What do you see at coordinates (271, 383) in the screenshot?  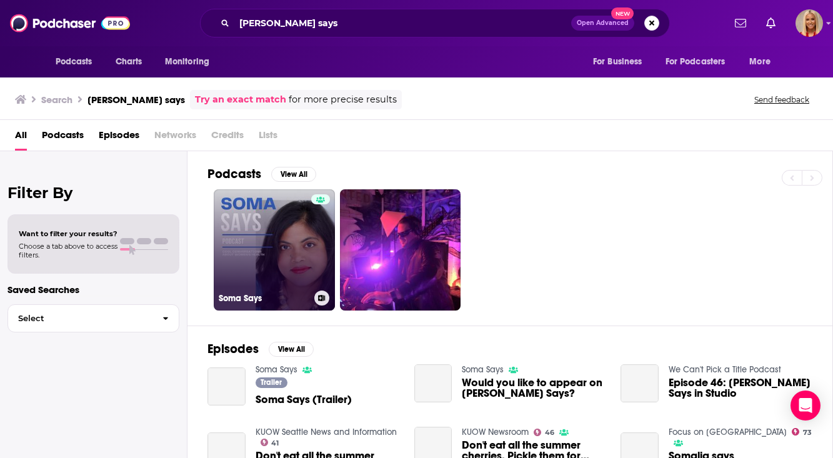 I see `span: Trailer` at bounding box center [271, 383].